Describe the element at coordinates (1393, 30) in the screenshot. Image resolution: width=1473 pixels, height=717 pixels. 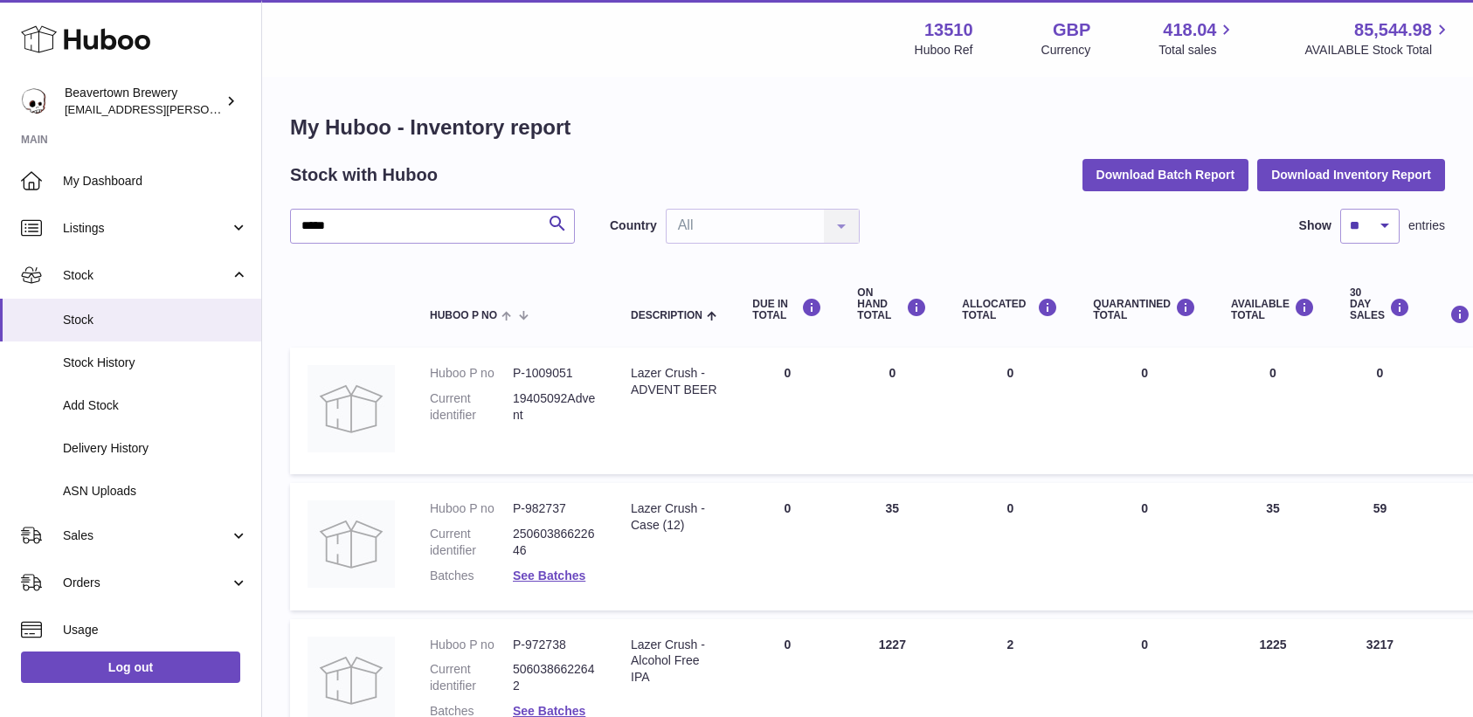
I see `span: 85,544.98` at that location.